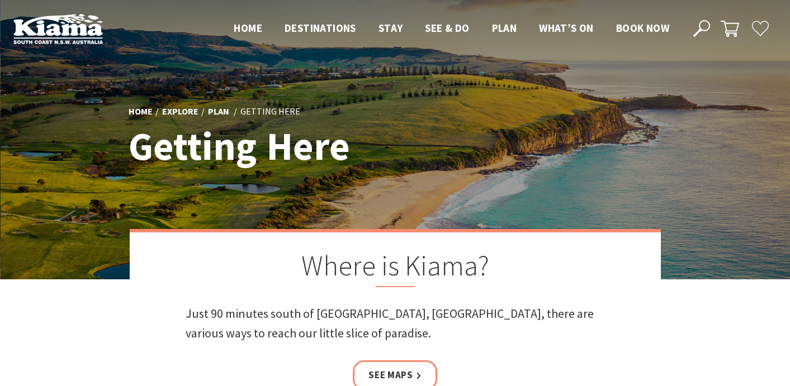 Image resolution: width=790 pixels, height=386 pixels. What do you see at coordinates (391, 28) in the screenshot?
I see `span: Stay` at bounding box center [391, 28].